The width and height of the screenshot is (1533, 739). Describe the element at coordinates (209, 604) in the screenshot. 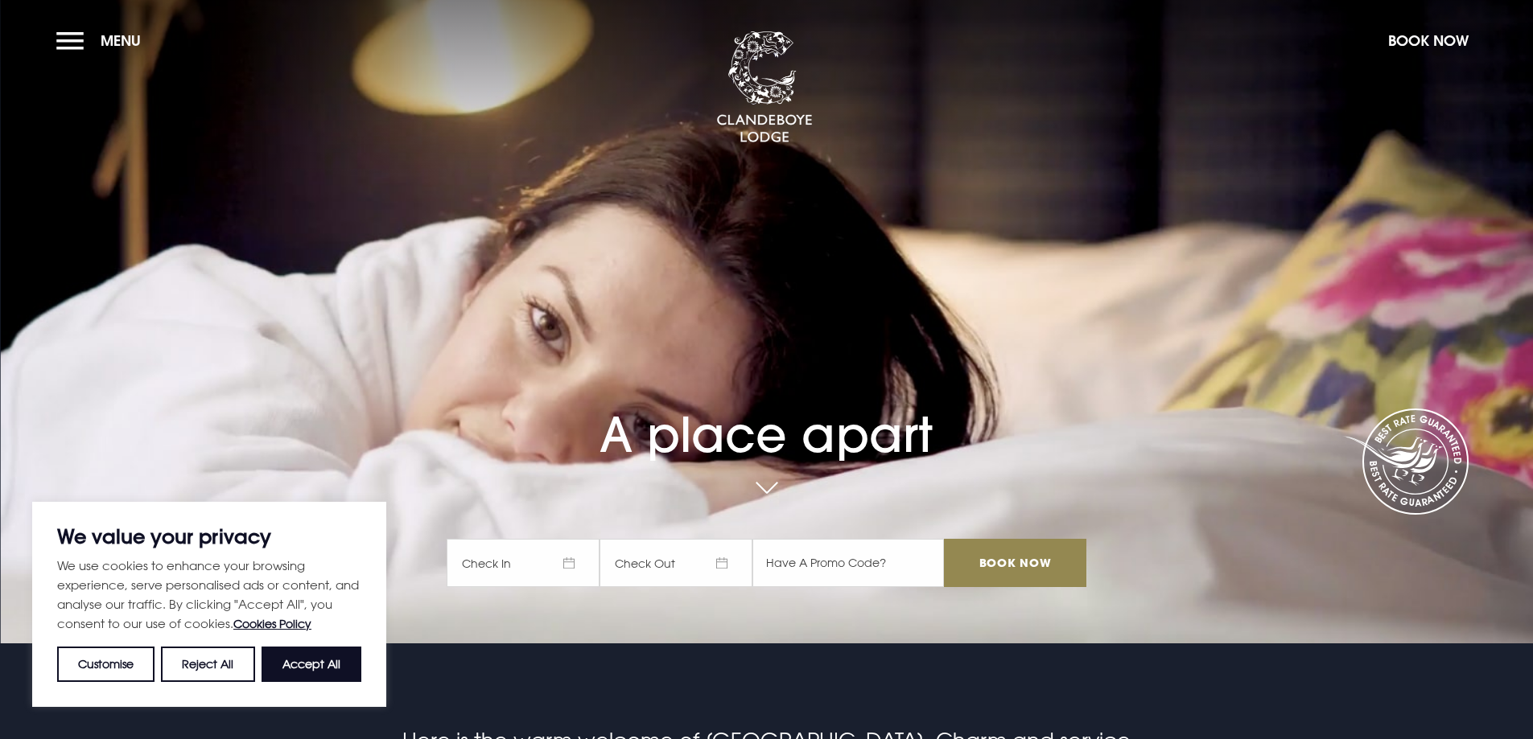

I see `div: We value your privacy` at that location.